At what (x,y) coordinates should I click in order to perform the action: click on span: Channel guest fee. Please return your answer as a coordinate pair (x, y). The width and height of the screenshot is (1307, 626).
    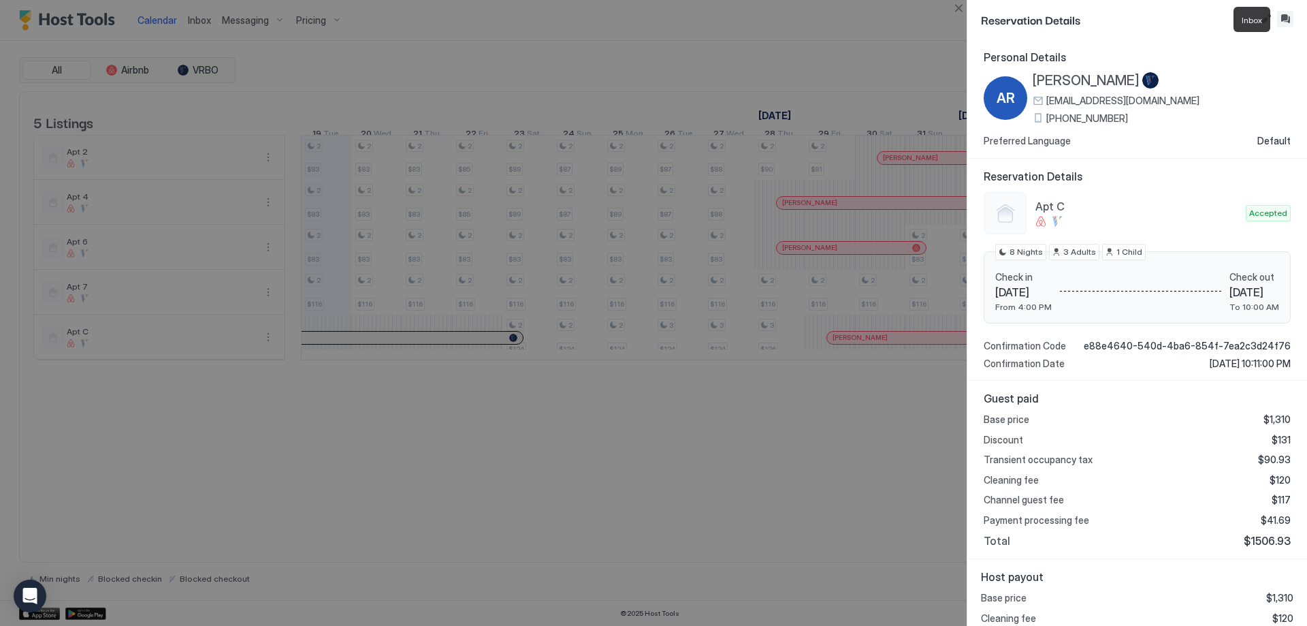
    Looking at the image, I should click on (1024, 500).